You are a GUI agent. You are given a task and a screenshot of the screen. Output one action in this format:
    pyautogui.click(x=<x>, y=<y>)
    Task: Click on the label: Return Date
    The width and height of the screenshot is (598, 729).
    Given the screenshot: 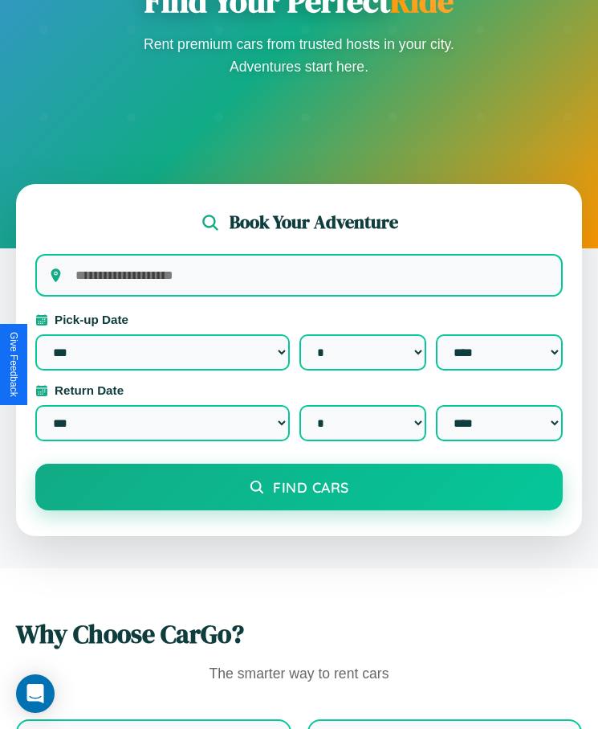 What is the action you would take?
    pyautogui.click(x=299, y=390)
    